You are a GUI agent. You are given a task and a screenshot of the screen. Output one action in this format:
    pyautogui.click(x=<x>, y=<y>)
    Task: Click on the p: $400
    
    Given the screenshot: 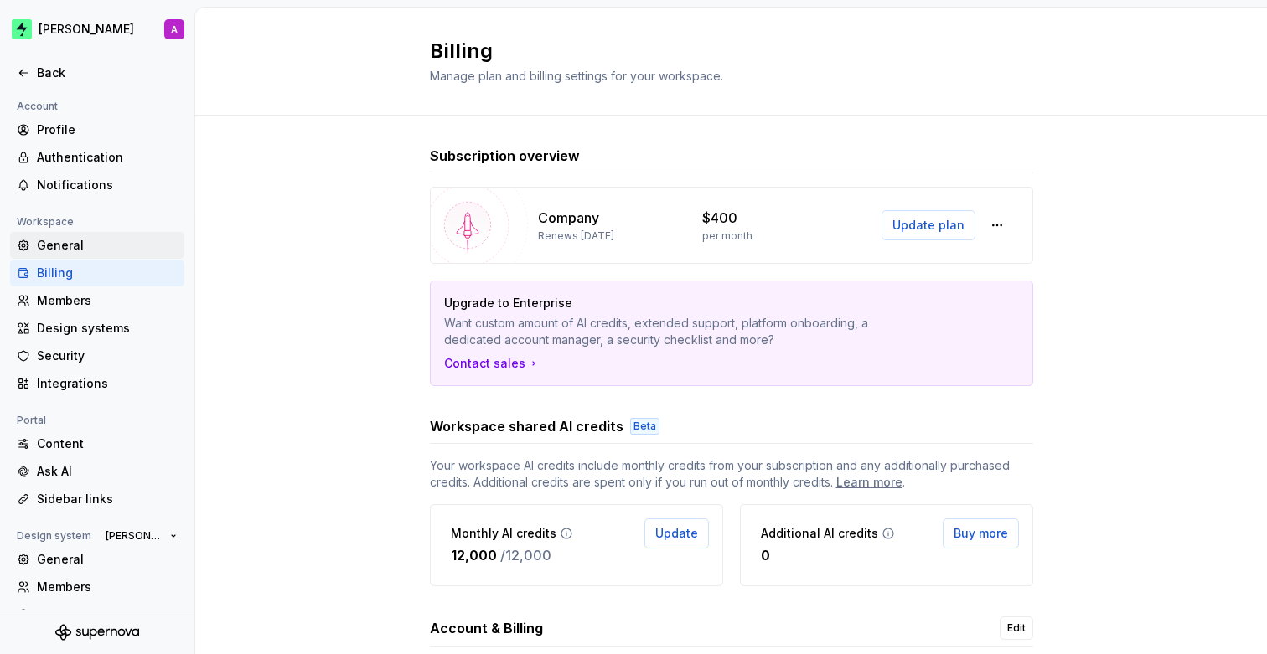 What is the action you would take?
    pyautogui.click(x=720, y=218)
    